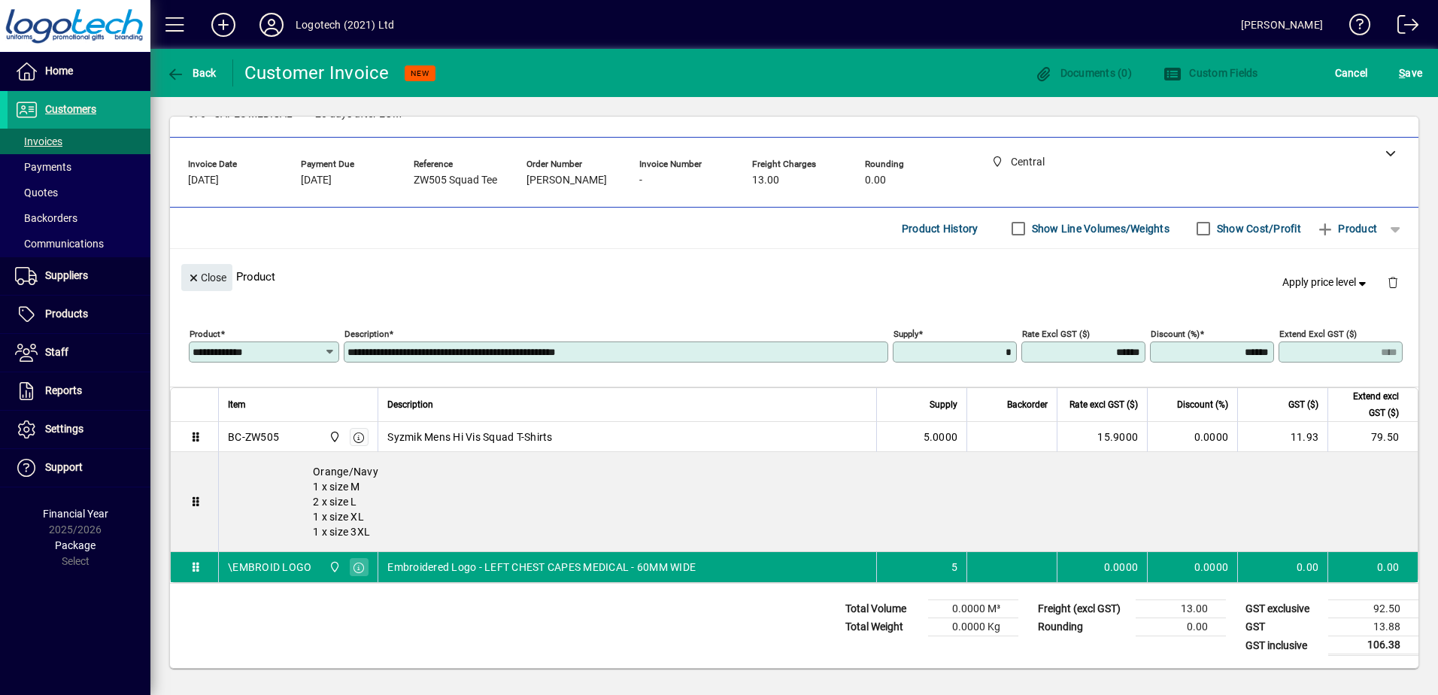 This screenshot has width=1438, height=695. Describe the element at coordinates (1410, 73) in the screenshot. I see `button: Save` at that location.